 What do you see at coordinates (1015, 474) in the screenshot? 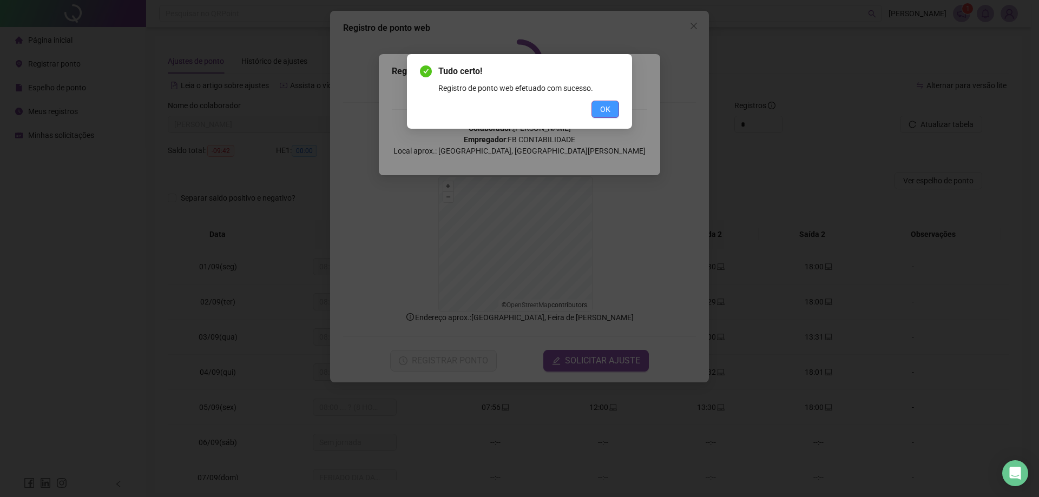
I see `div: Open Intercom Messenger` at bounding box center [1015, 474].